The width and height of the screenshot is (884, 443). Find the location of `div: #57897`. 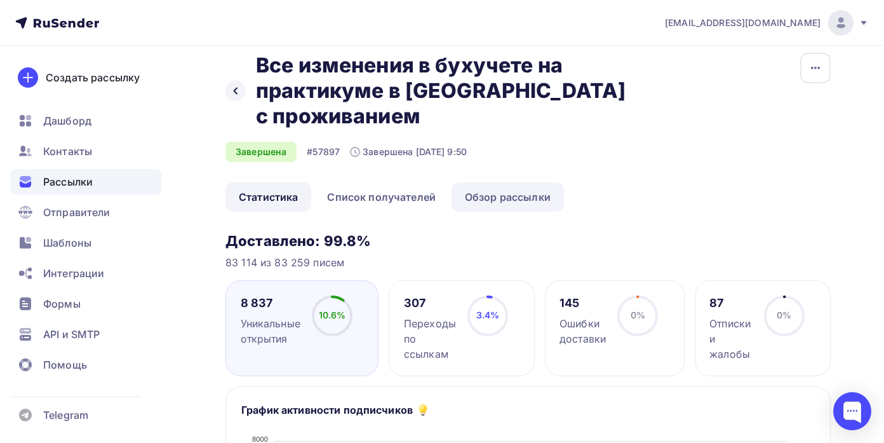

div: #57897 is located at coordinates (323, 152).